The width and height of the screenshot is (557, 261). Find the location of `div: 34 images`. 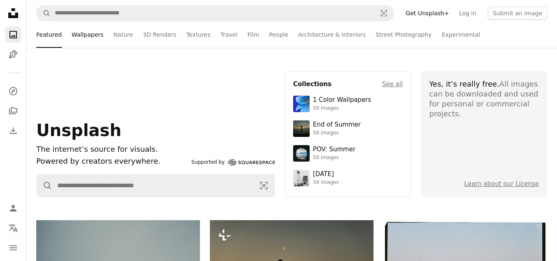

div: 34 images is located at coordinates (326, 183).